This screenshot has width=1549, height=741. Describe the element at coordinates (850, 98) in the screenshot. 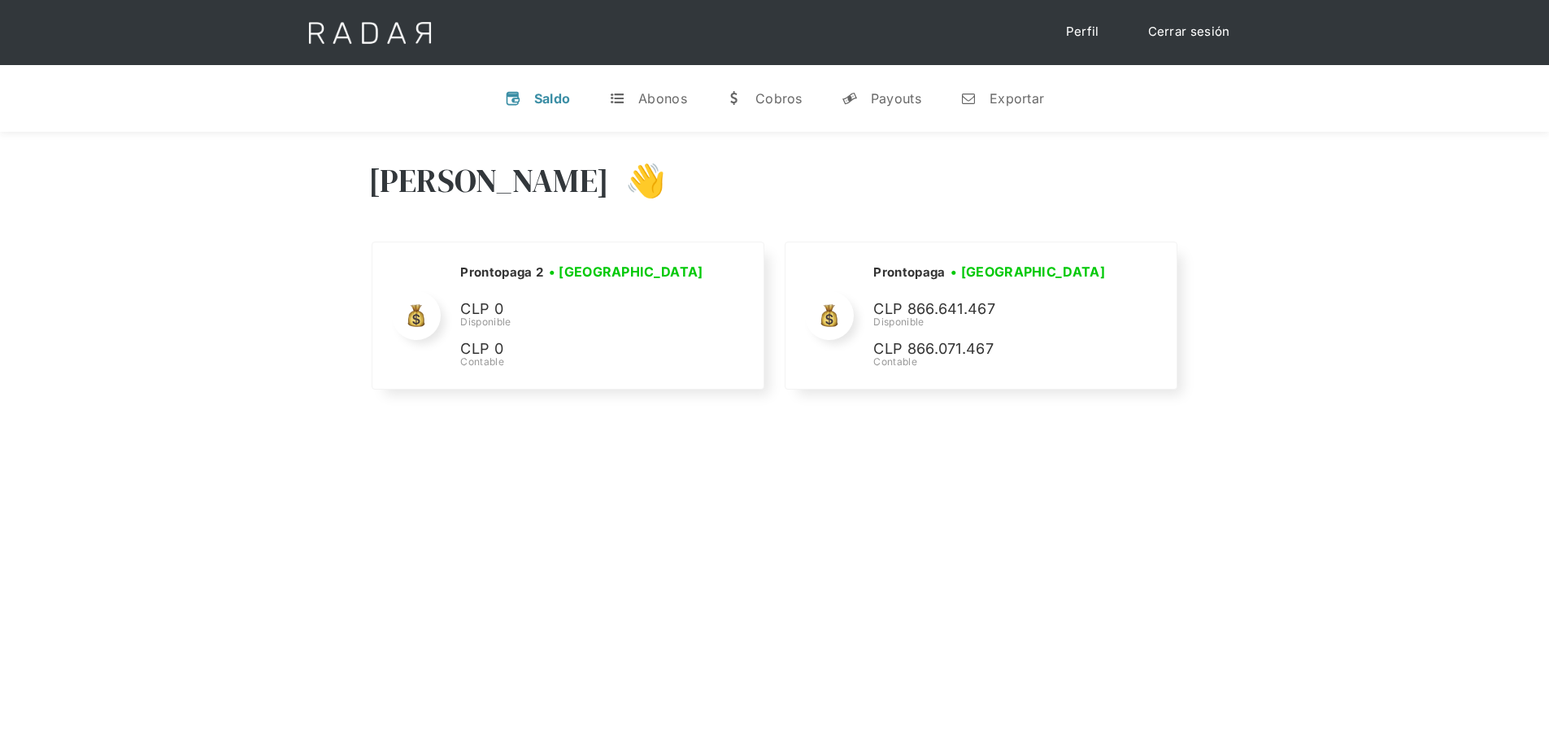

I see `div: y` at that location.